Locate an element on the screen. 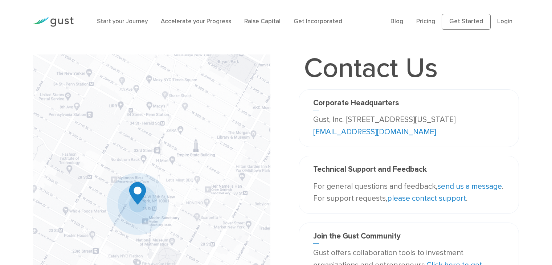 The width and height of the screenshot is (552, 265). img: Gust Logo is located at coordinates (53, 22).